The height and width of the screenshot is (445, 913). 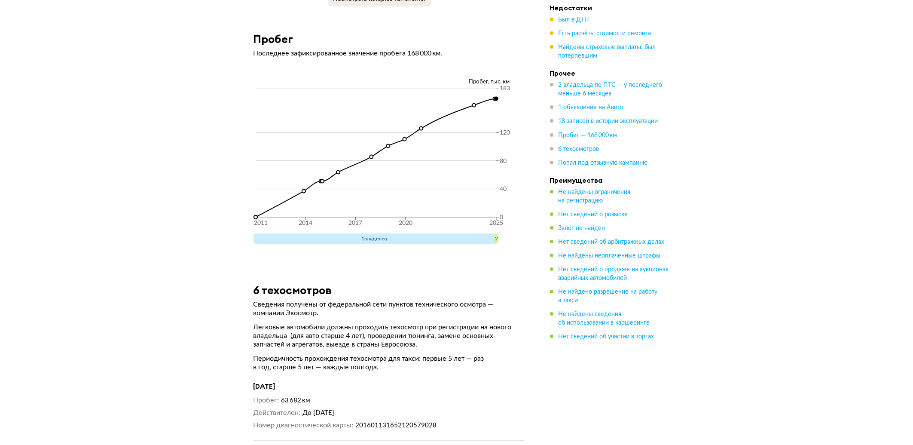 I want to click on h3: 6 техосмотров, so click(x=293, y=290).